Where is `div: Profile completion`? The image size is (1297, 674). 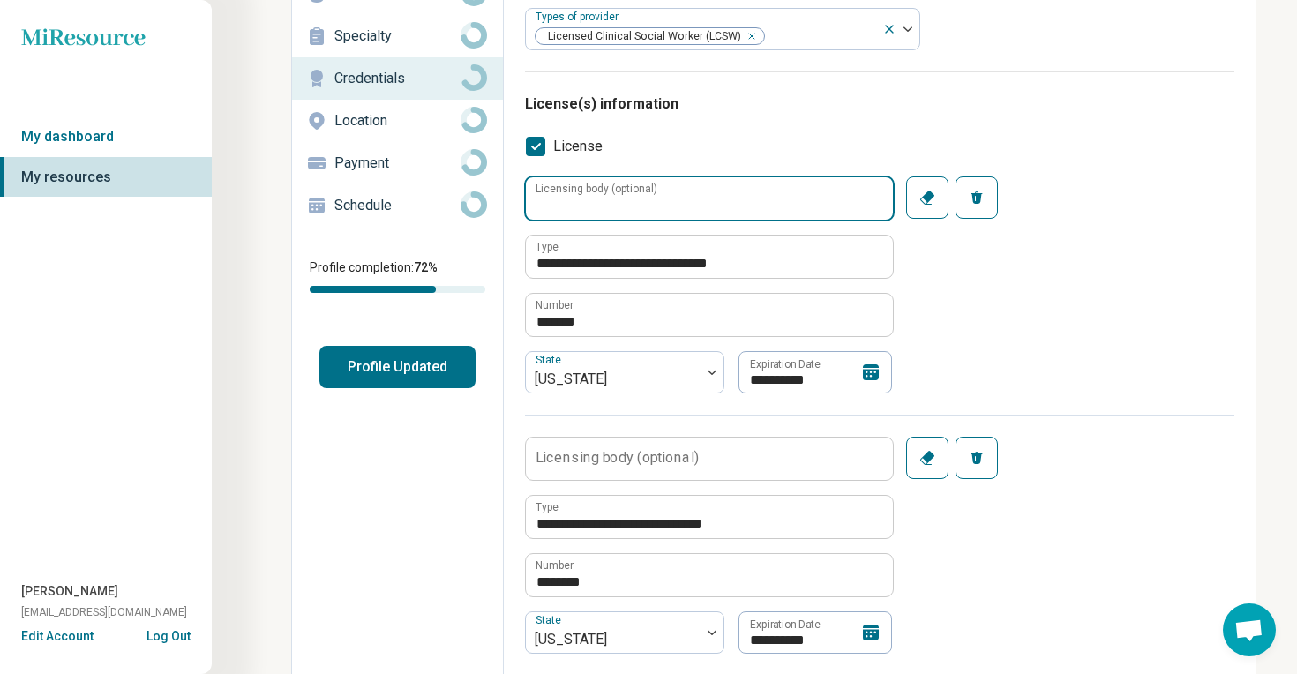 div: Profile completion is located at coordinates (397, 289).